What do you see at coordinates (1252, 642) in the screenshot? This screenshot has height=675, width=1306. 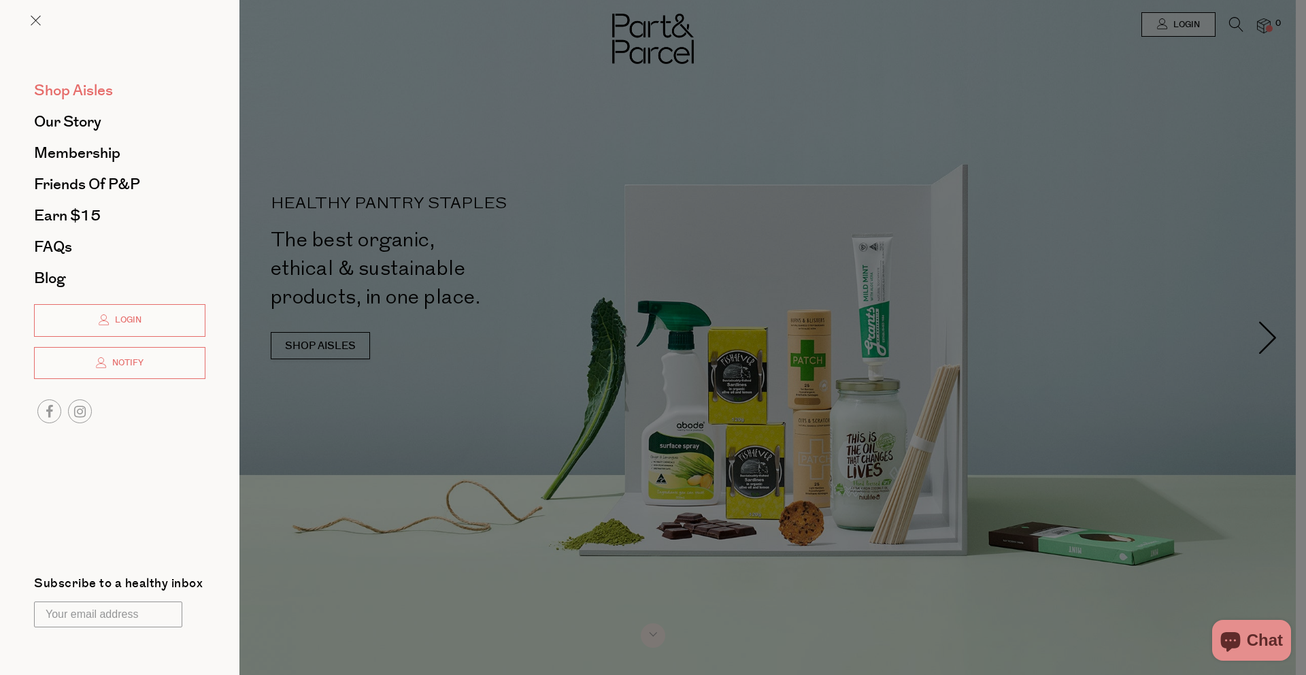 I see `inbox-online-store-chat: Shopify online store chat` at bounding box center [1252, 642].